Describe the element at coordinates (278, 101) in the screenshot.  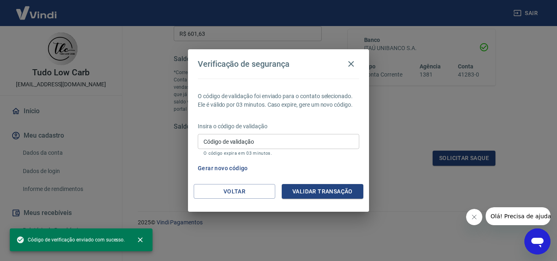
I see `p: O código de validação foi enviado para o contato selecionado. Ele é válido por 03 minutos. Caso e...` at that location.